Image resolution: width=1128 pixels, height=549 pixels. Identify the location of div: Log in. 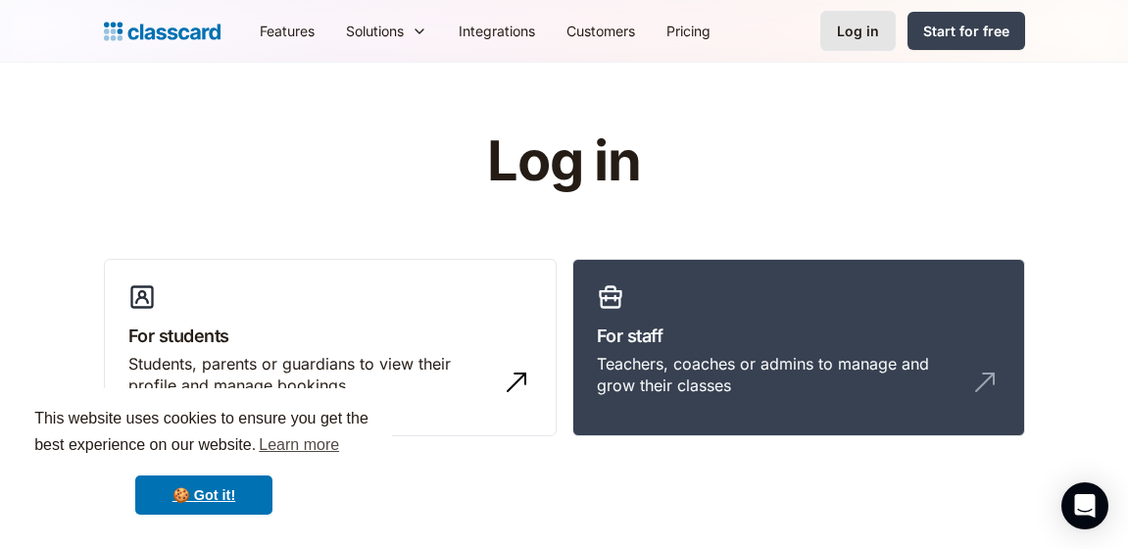
(857, 30).